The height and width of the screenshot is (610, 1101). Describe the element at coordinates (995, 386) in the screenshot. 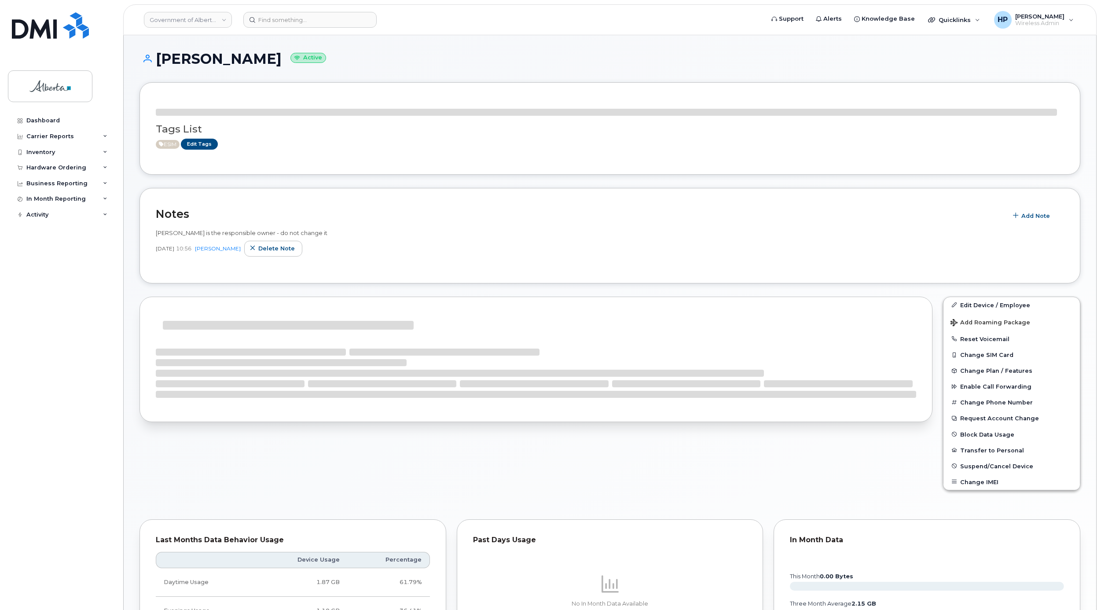

I see `span: Enable Call Forwarding` at that location.